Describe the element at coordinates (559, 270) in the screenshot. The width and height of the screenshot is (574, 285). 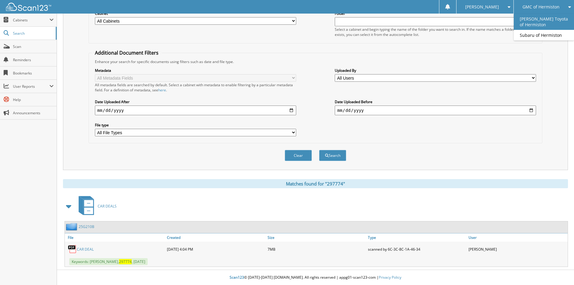
I see `div: Chat Widget` at that location.